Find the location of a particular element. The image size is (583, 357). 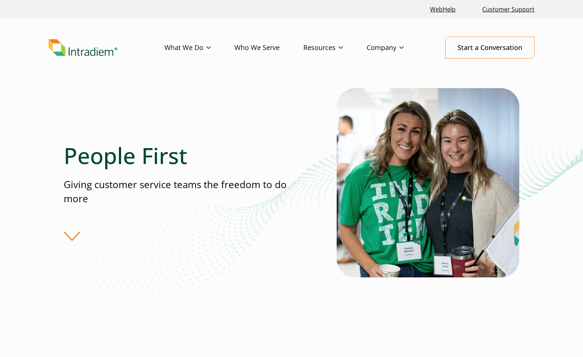

a: Link opens in a new window is located at coordinates (443, 9).